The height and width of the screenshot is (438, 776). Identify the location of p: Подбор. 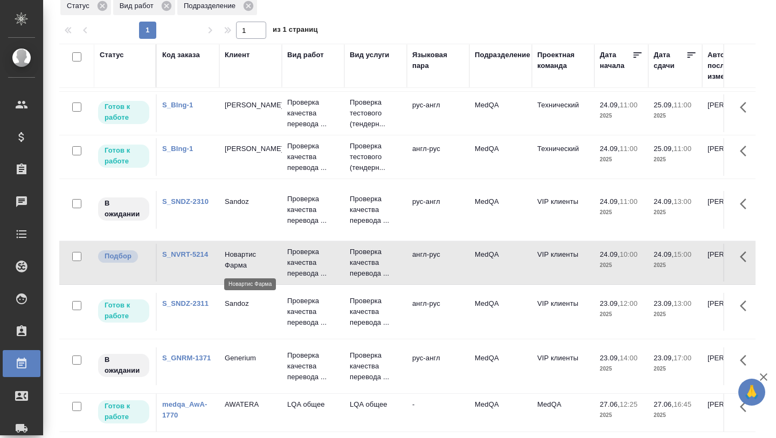
(118, 256).